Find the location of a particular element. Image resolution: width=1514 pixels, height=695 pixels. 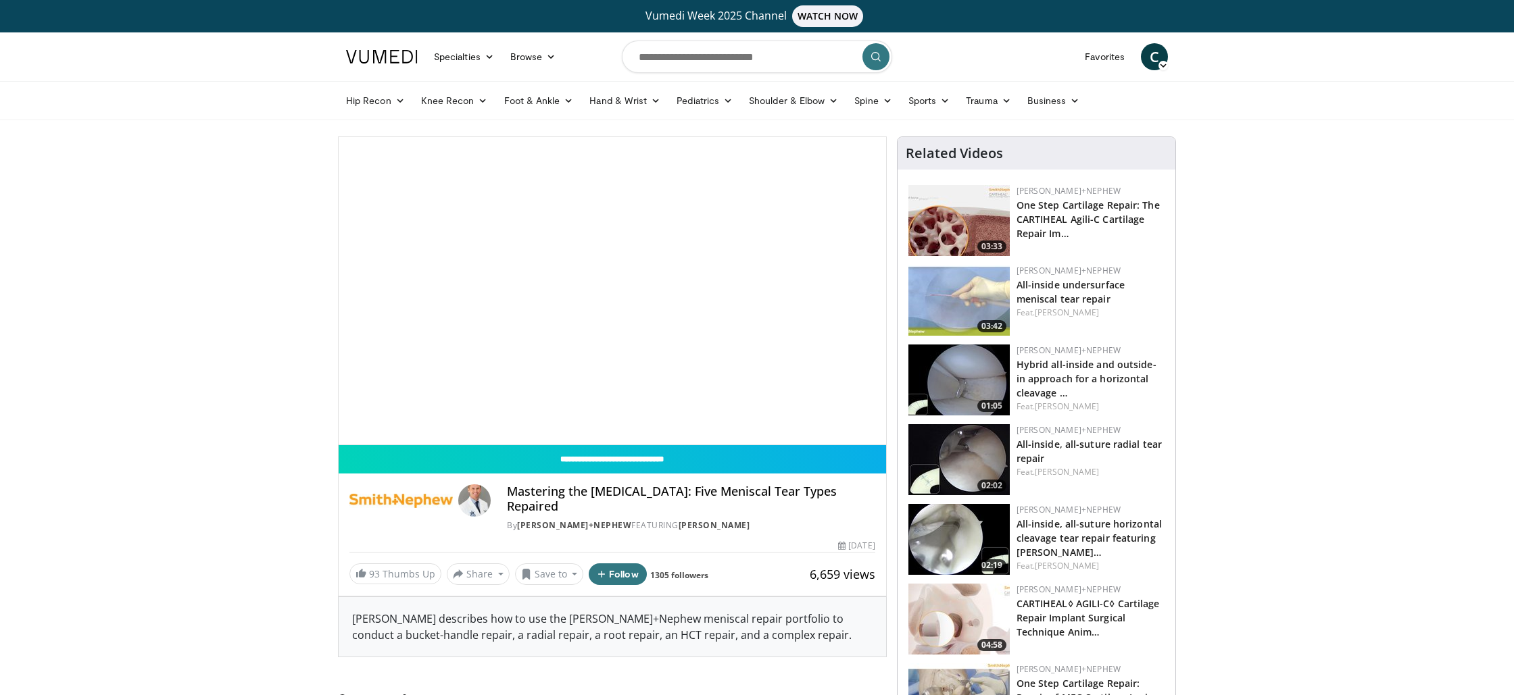

span: 03:42 is located at coordinates (991, 326).